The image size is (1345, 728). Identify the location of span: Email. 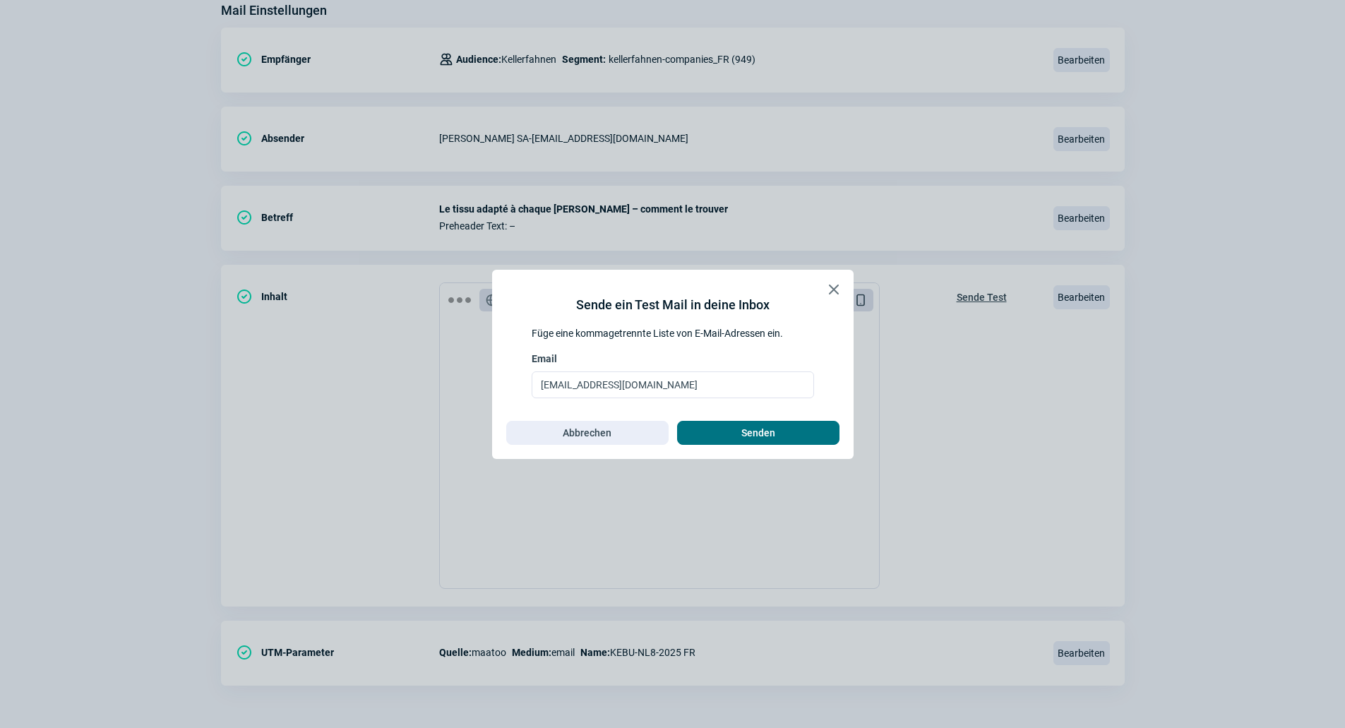
(544, 359).